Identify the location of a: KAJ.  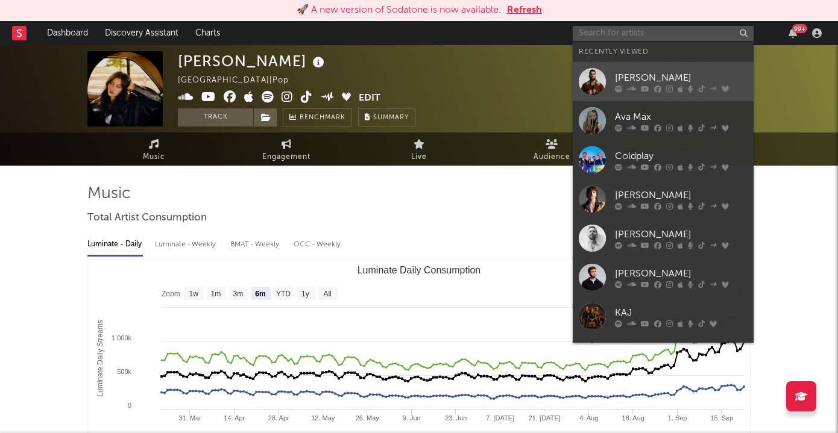
(663, 316).